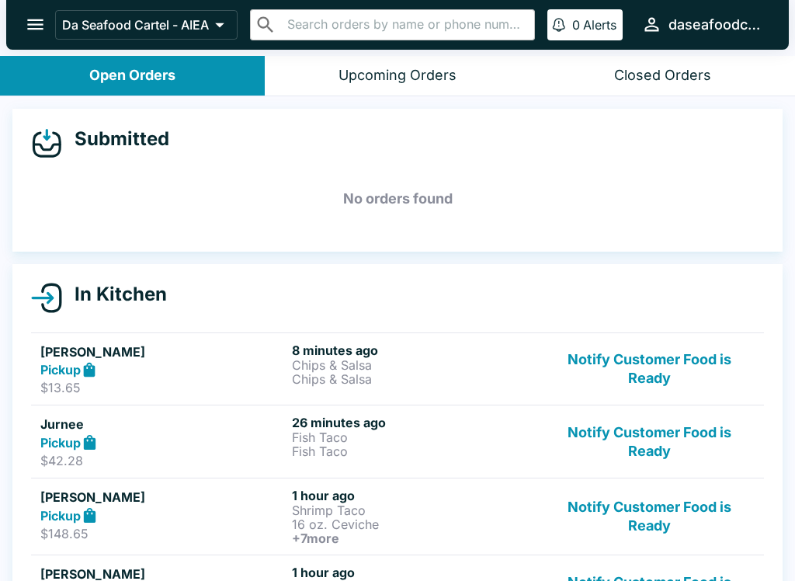  Describe the element at coordinates (600, 25) in the screenshot. I see `p: Alerts` at that location.